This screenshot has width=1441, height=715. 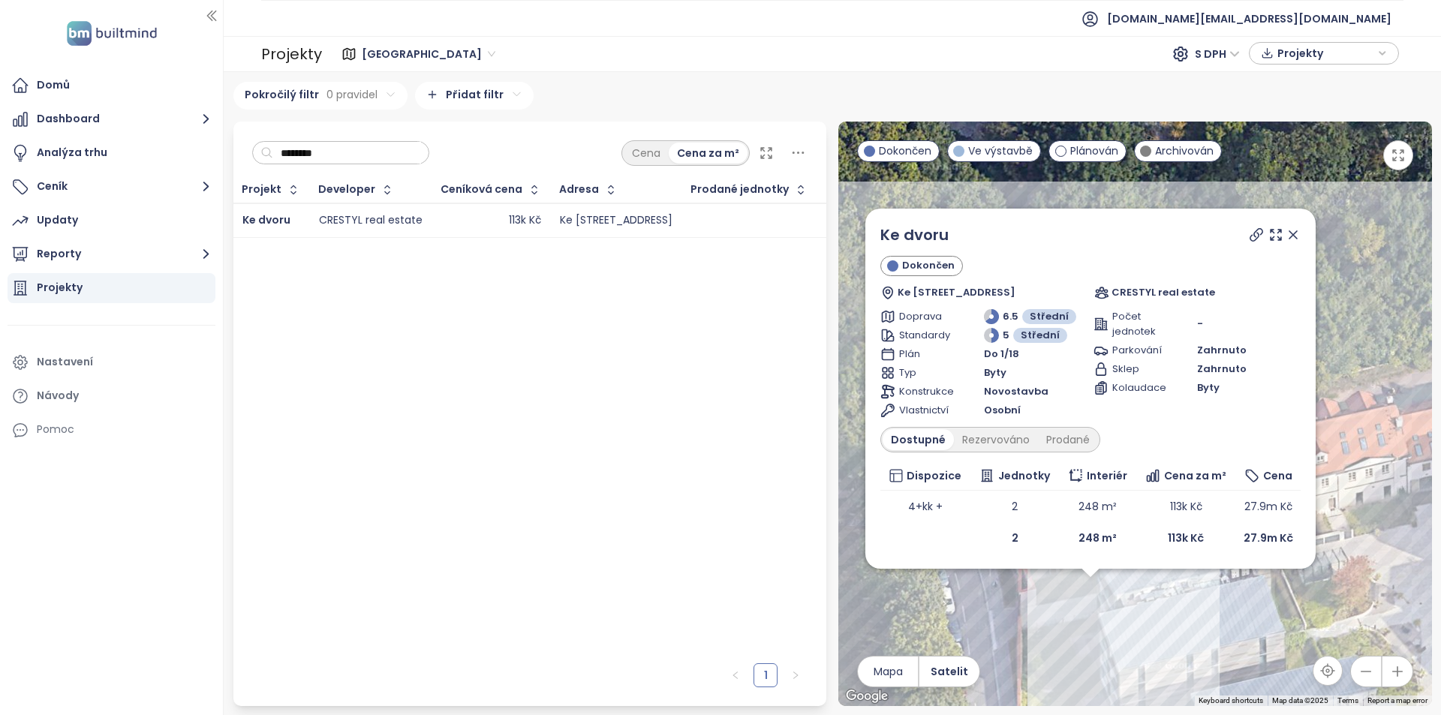 What do you see at coordinates (949, 672) in the screenshot?
I see `span: Satelit` at bounding box center [949, 672].